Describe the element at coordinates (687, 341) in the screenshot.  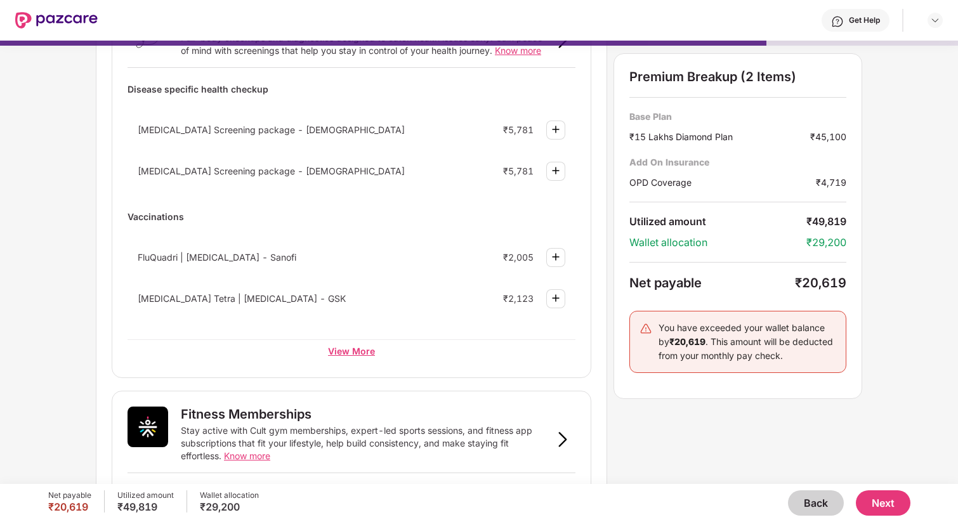
I see `b: ₹20,619` at that location.